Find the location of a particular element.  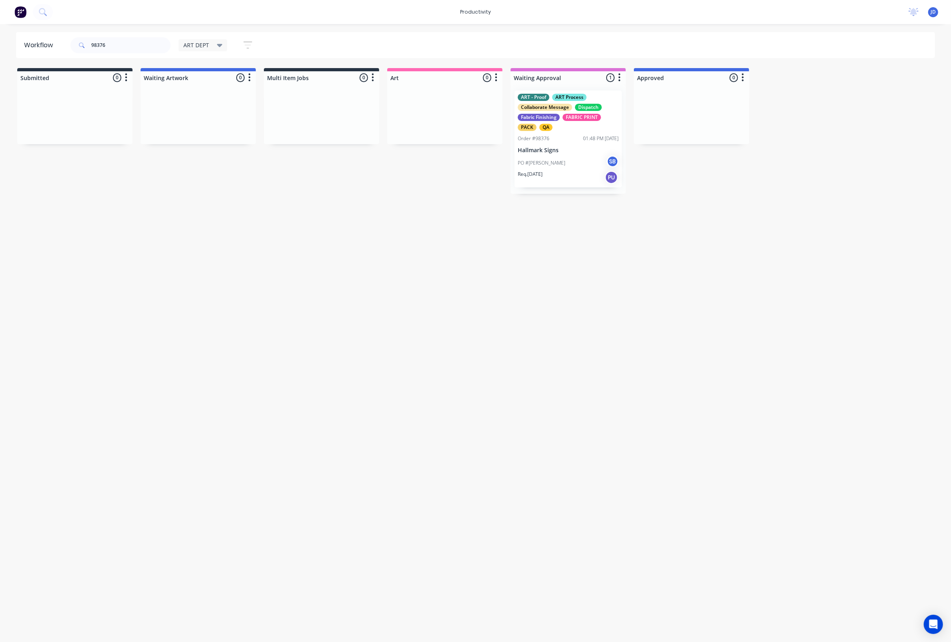

div: PU is located at coordinates (612, 177).